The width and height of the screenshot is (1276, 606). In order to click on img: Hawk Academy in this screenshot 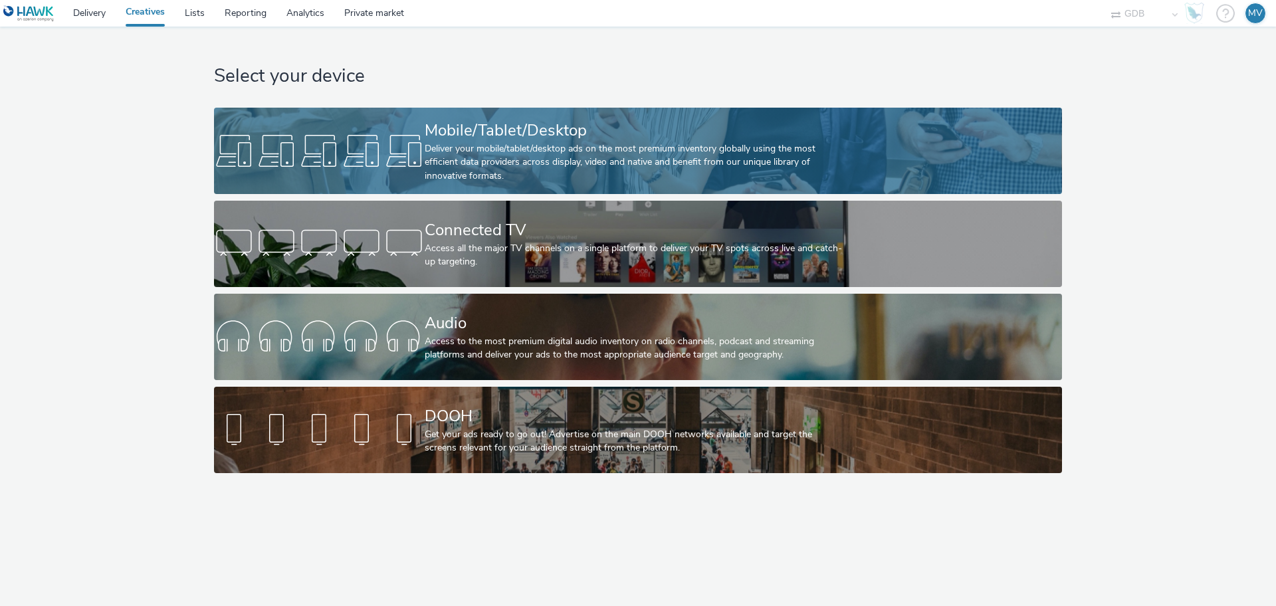, I will do `click(1194, 13)`.